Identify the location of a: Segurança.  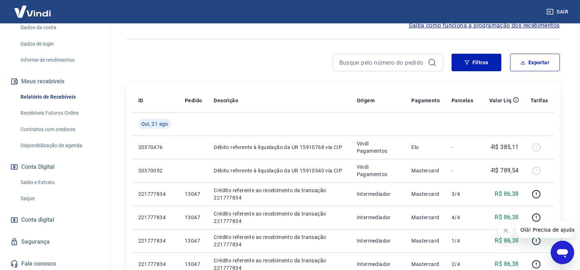
(55, 242).